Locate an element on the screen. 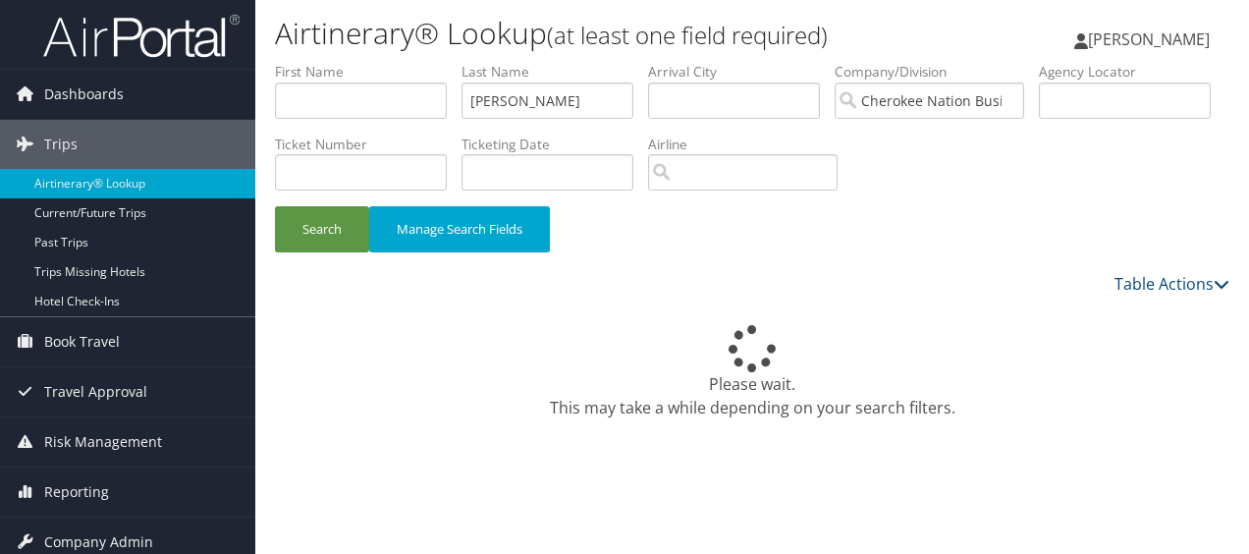 Image resolution: width=1249 pixels, height=554 pixels. span: Reporting is located at coordinates (77, 492).